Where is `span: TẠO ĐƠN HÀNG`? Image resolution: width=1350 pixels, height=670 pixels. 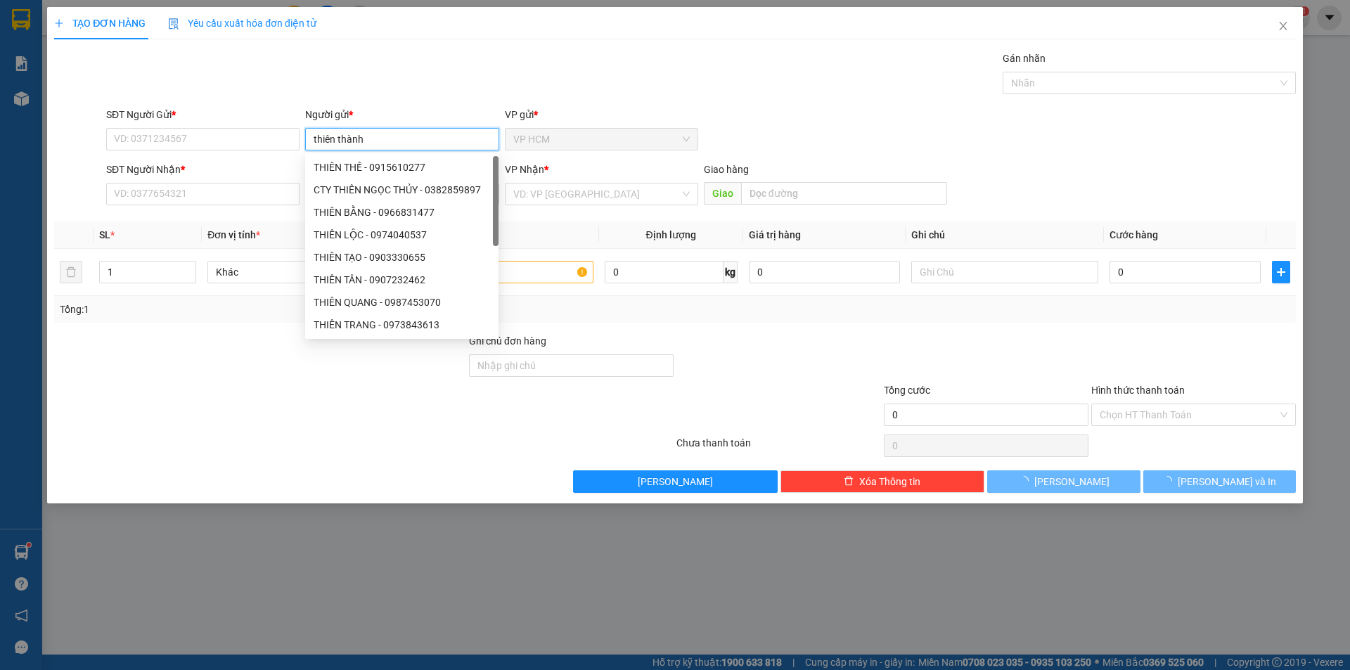
span: TẠO ĐƠN HÀNG is located at coordinates (100, 23).